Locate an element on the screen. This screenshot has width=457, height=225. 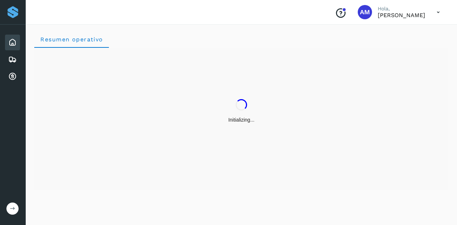
p: Hola, is located at coordinates (402, 9).